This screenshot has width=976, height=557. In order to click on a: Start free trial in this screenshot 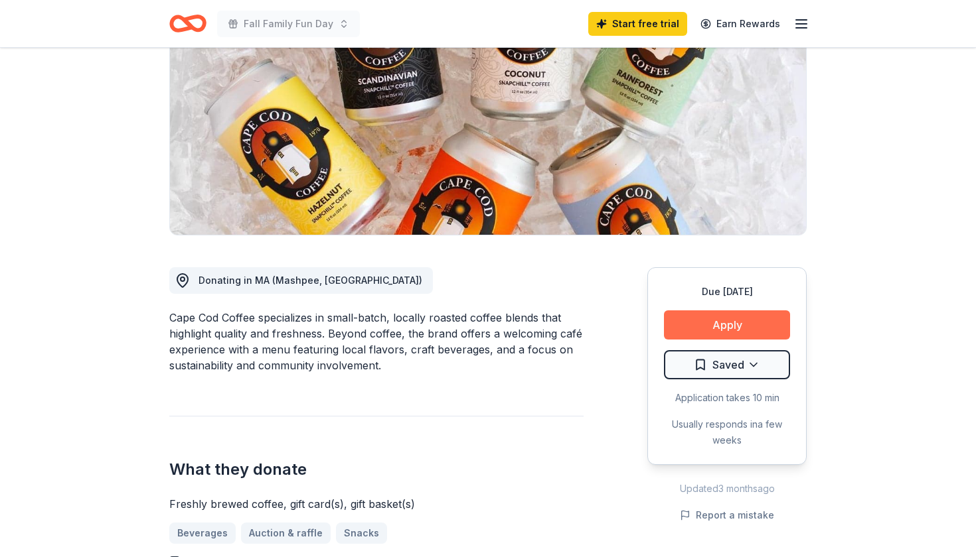, I will do `click(637, 24)`.